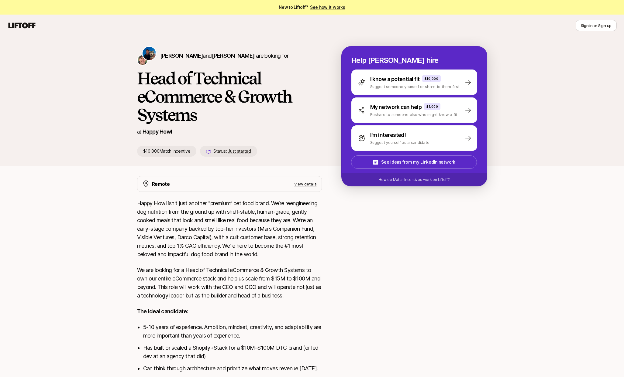  I want to click on span: Just started, so click(239, 151).